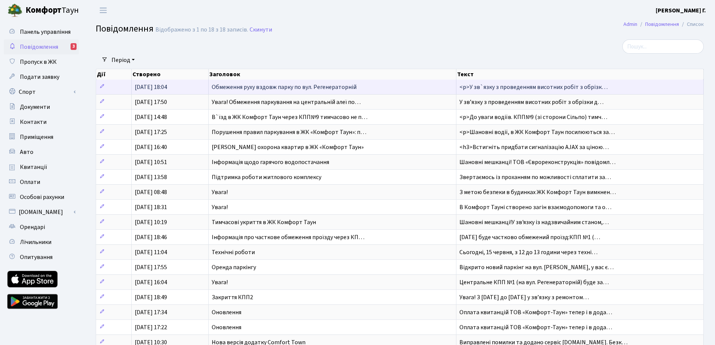  I want to click on a: Повідомлення, so click(662, 24).